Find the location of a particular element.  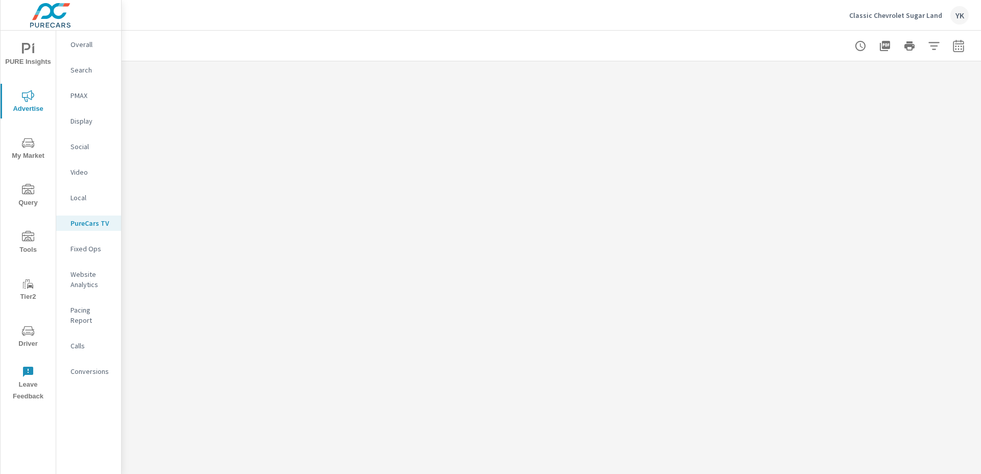

button: Print Report is located at coordinates (909, 46).